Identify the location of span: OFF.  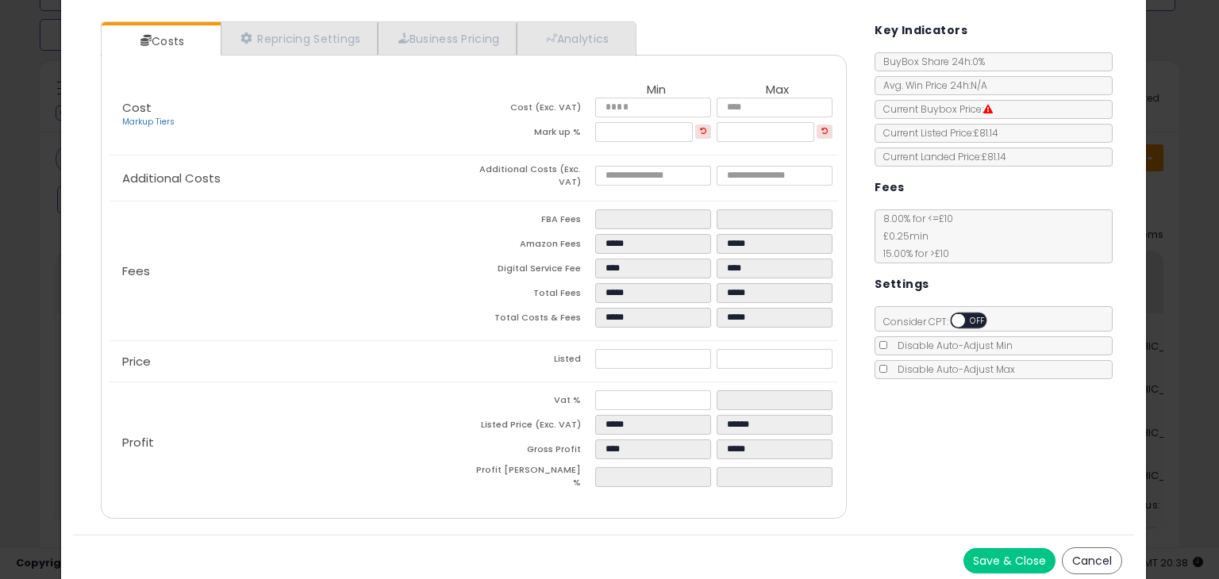
(977, 321).